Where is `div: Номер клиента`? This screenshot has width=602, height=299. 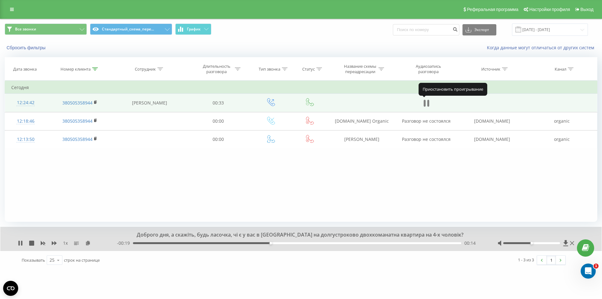 div: Номер клиента is located at coordinates (76, 69).